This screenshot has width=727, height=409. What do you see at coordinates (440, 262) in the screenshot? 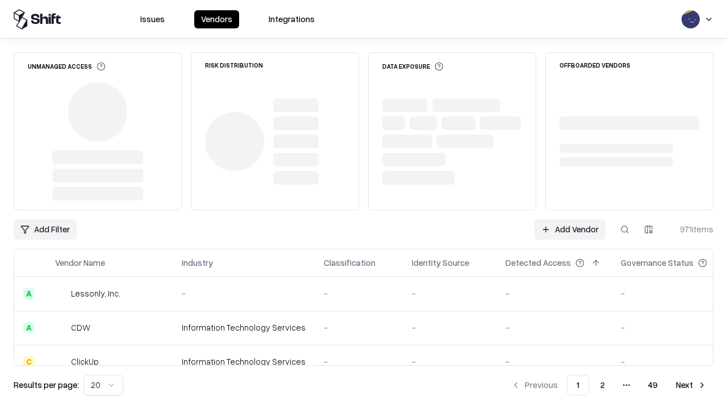
I see `div: Identity Source` at bounding box center [440, 262].